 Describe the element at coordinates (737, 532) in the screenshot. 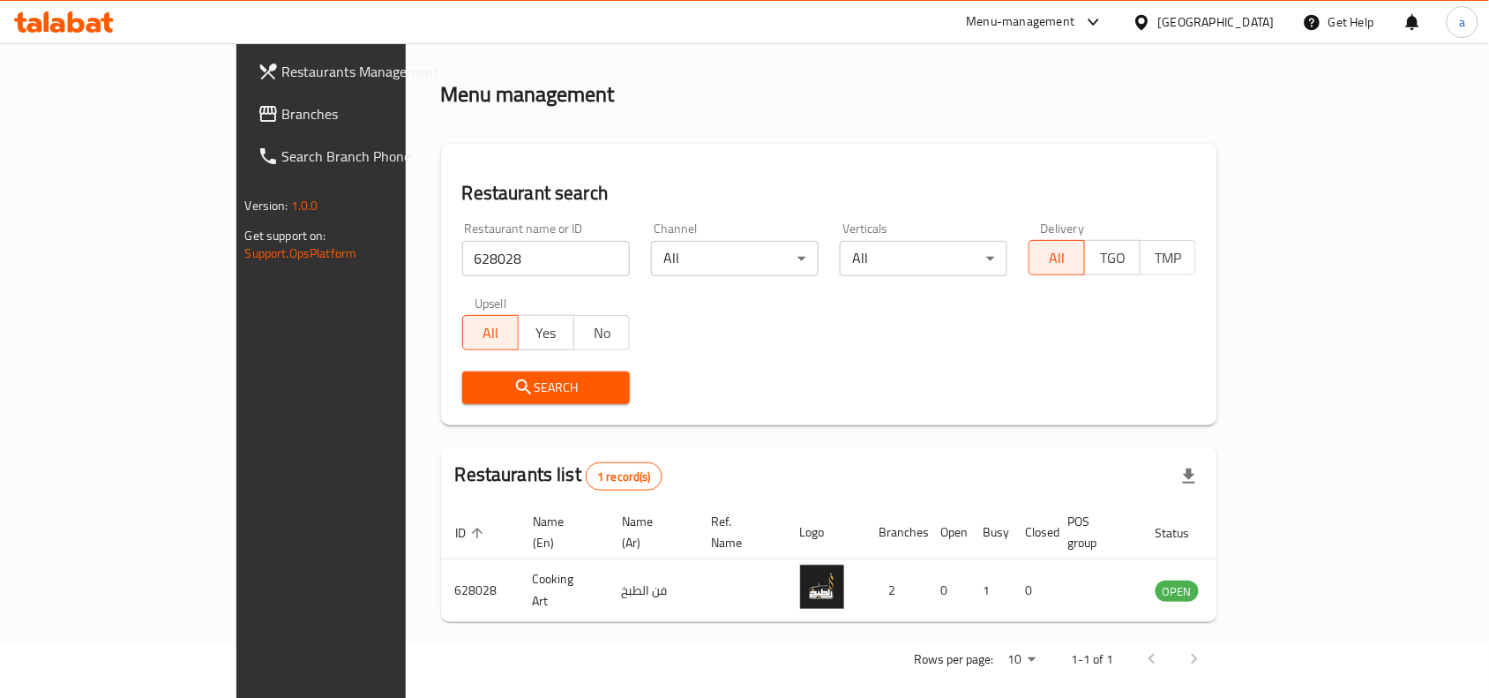

I see `span: Ref. Name` at that location.